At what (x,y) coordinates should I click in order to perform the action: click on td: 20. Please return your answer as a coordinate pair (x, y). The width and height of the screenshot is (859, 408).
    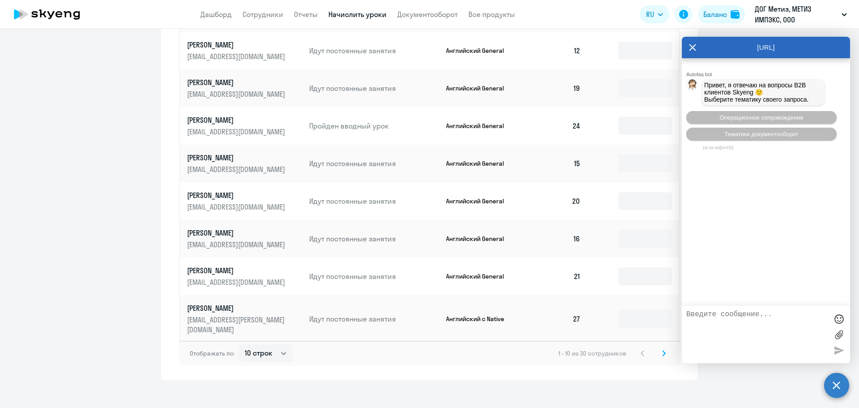
    Looking at the image, I should click on (557, 201).